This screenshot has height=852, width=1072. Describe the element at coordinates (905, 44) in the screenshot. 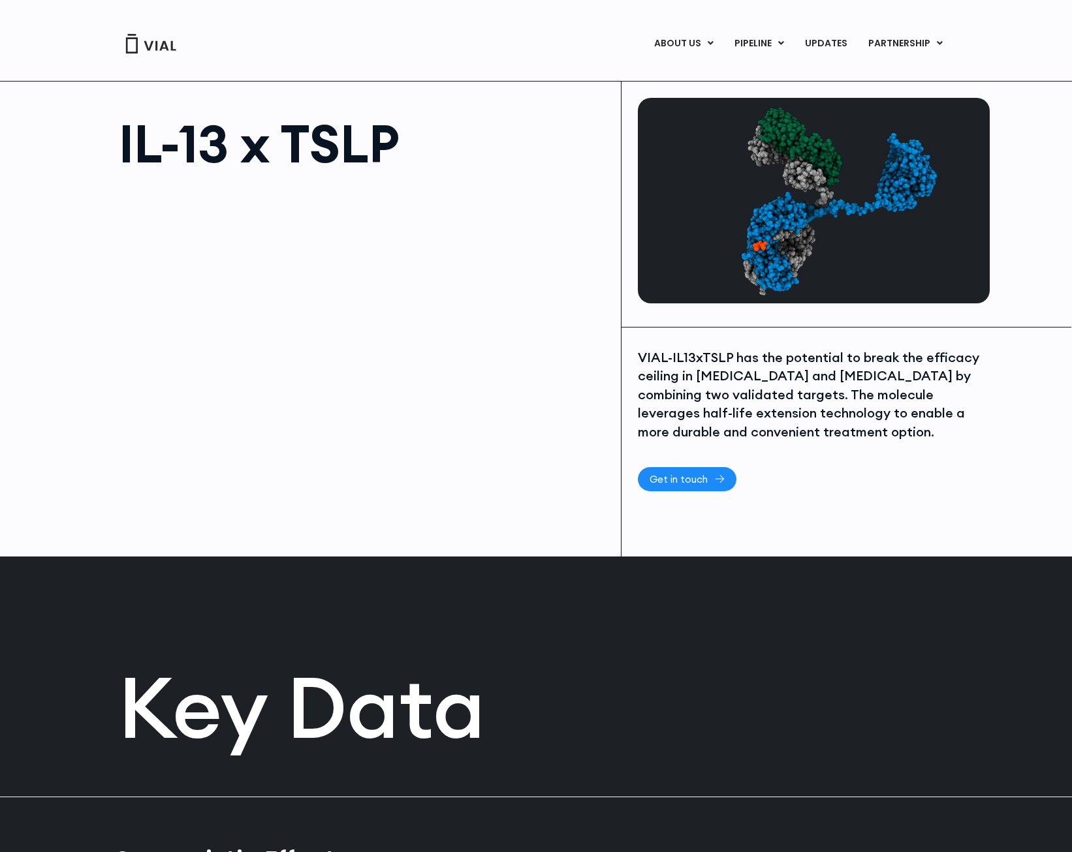

I see `a: PARTNERSHIPMenu Toggle` at that location.